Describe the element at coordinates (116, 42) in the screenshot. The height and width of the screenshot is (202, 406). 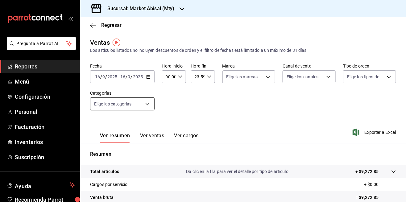
I see `img: Tooltip marker` at that location.